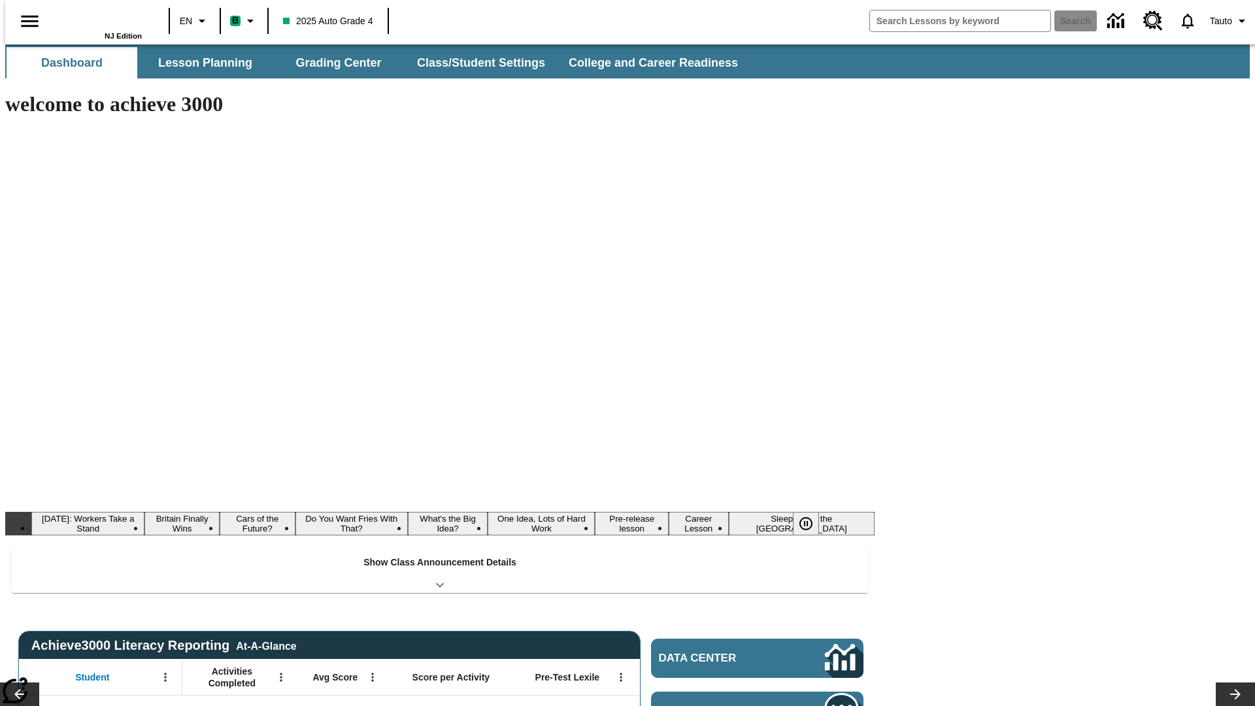  What do you see at coordinates (164, 645) in the screenshot?
I see `span: Achieve3000 Literacy Reporting` at bounding box center [164, 645].